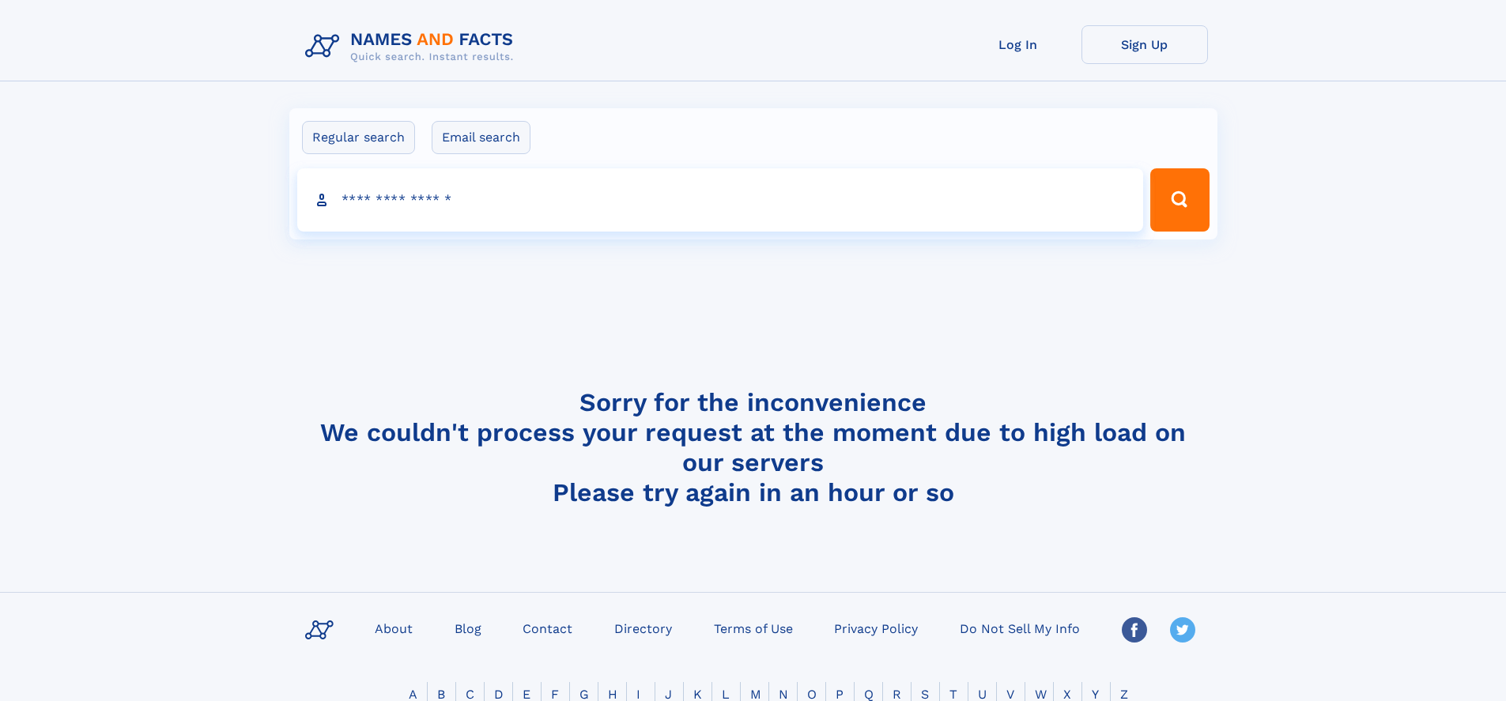 The width and height of the screenshot is (1506, 701). Describe the element at coordinates (468, 628) in the screenshot. I see `a: Blog` at that location.